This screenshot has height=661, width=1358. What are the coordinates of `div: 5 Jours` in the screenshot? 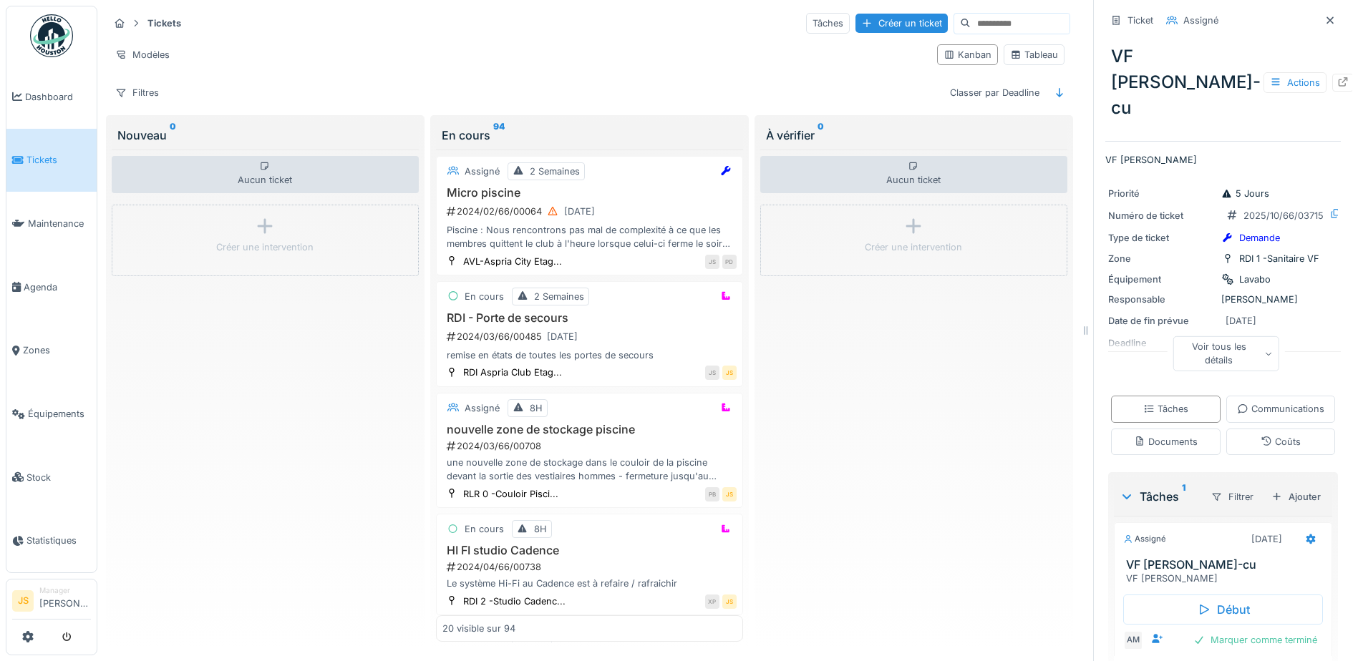 It's located at (1244, 193).